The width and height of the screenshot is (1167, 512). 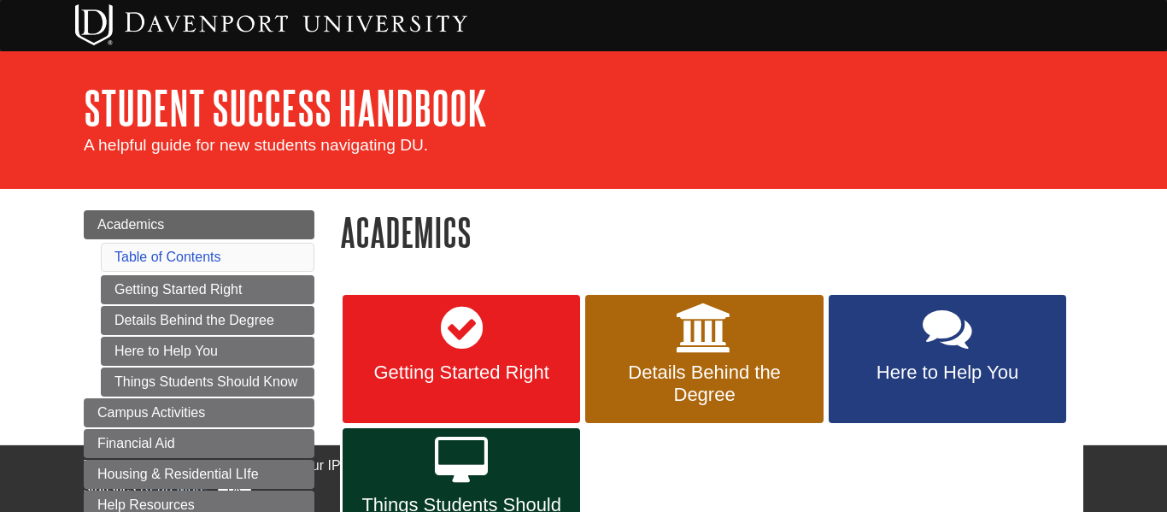 I want to click on span: Here to Help You, so click(x=947, y=372).